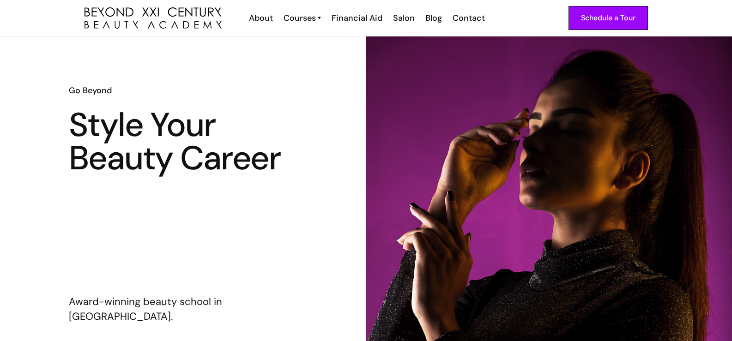 Image resolution: width=732 pixels, height=341 pixels. I want to click on a: Financial Aid, so click(356, 18).